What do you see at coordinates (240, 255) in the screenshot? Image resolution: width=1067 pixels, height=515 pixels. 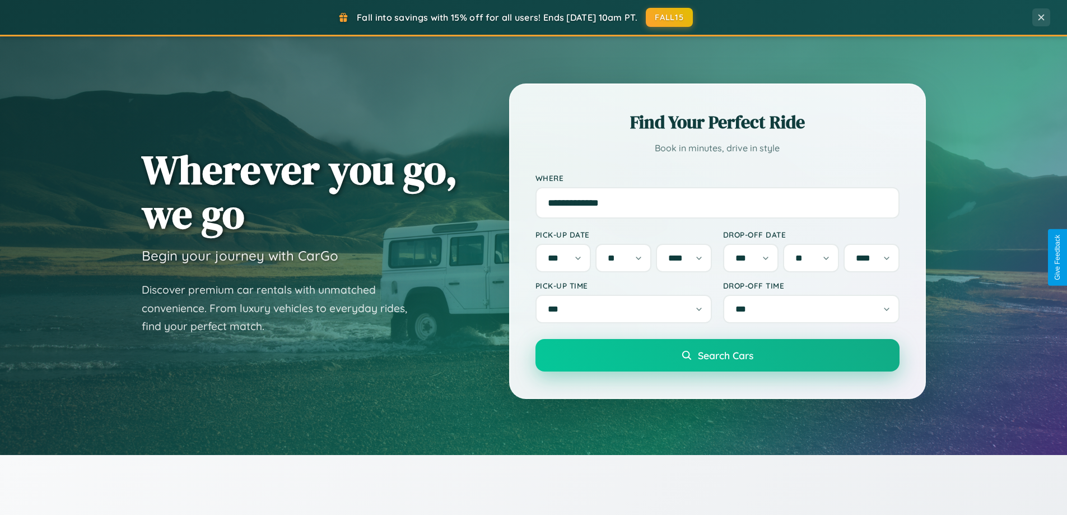 I see `h3: Begin your journey with CarGo` at bounding box center [240, 255].